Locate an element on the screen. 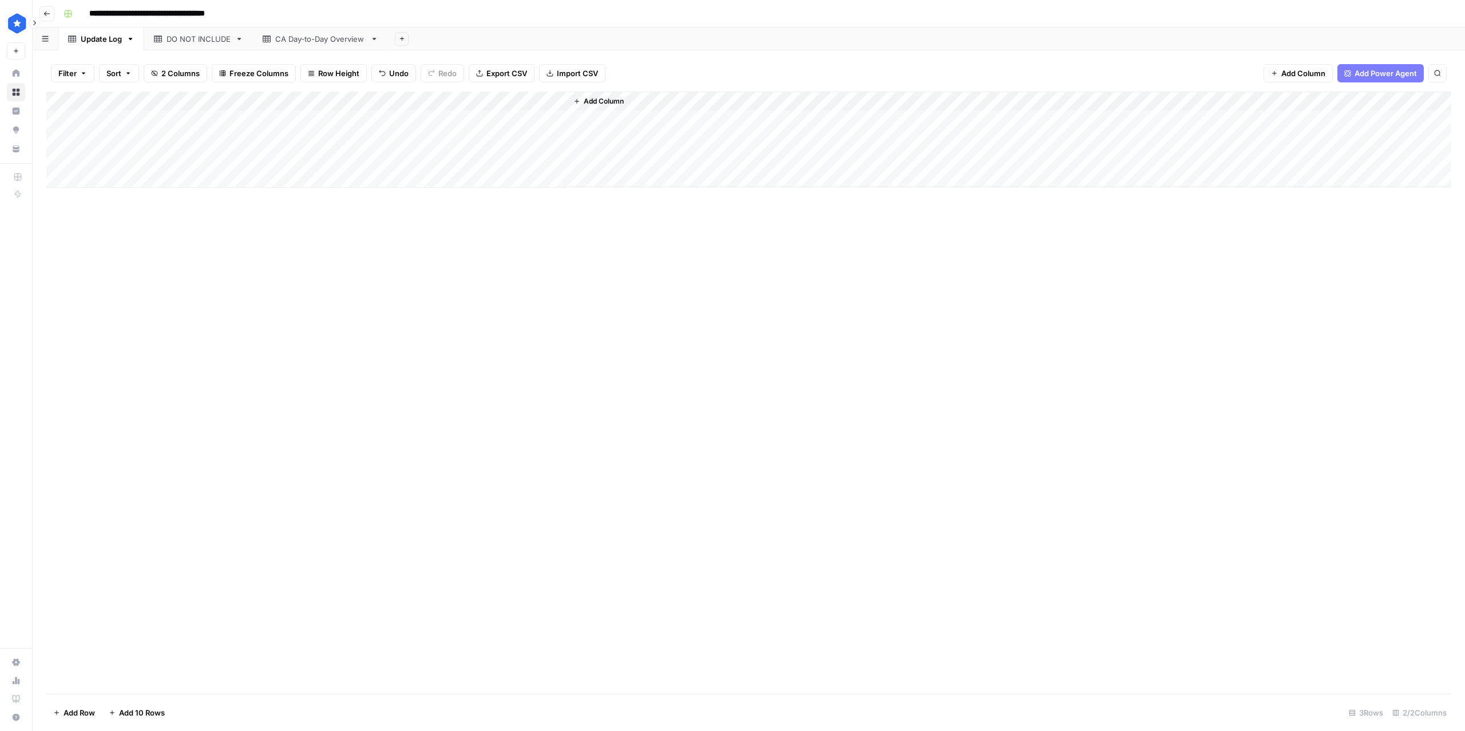 The width and height of the screenshot is (1465, 731). button: Import CSV is located at coordinates (572, 73).